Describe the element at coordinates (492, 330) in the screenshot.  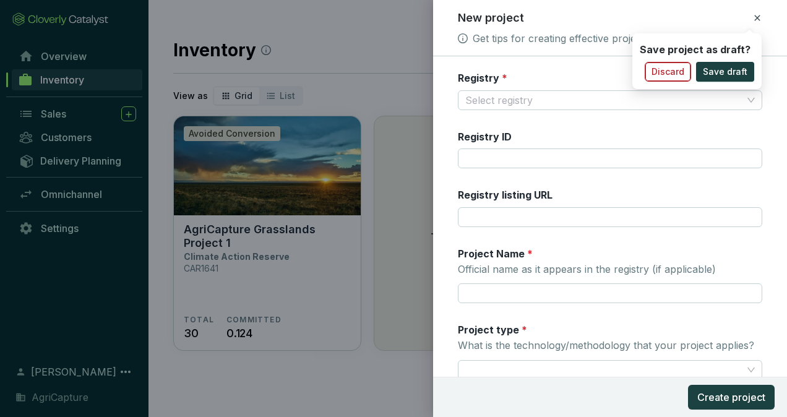
I see `label: Project type` at that location.